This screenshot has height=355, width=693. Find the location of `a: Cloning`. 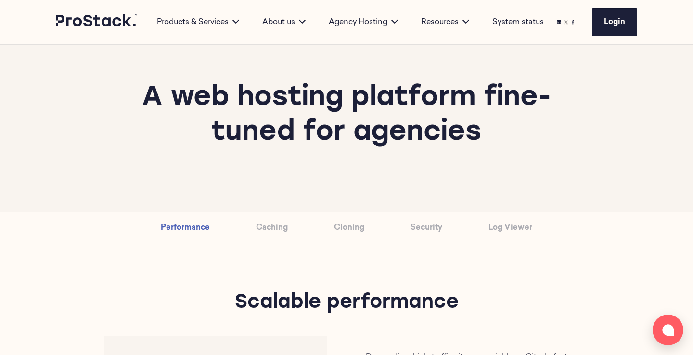

a: Cloning is located at coordinates (349, 228).